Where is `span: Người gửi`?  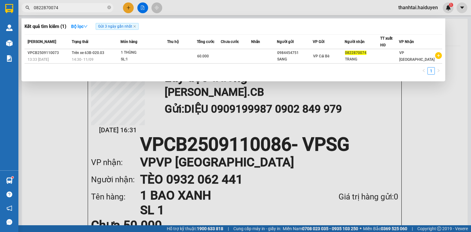 span: Người gửi is located at coordinates (285, 42).